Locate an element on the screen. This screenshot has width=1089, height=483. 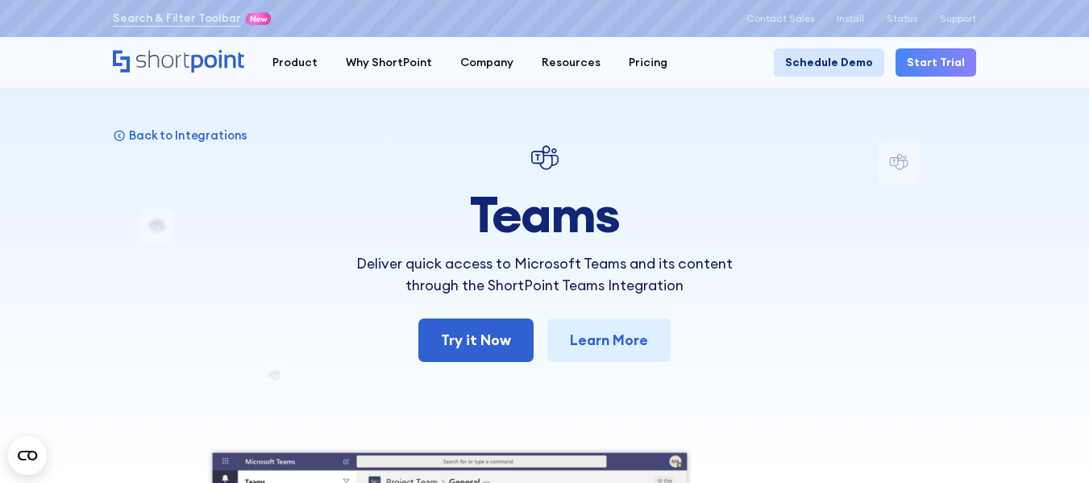
p: Install is located at coordinates (850, 19).